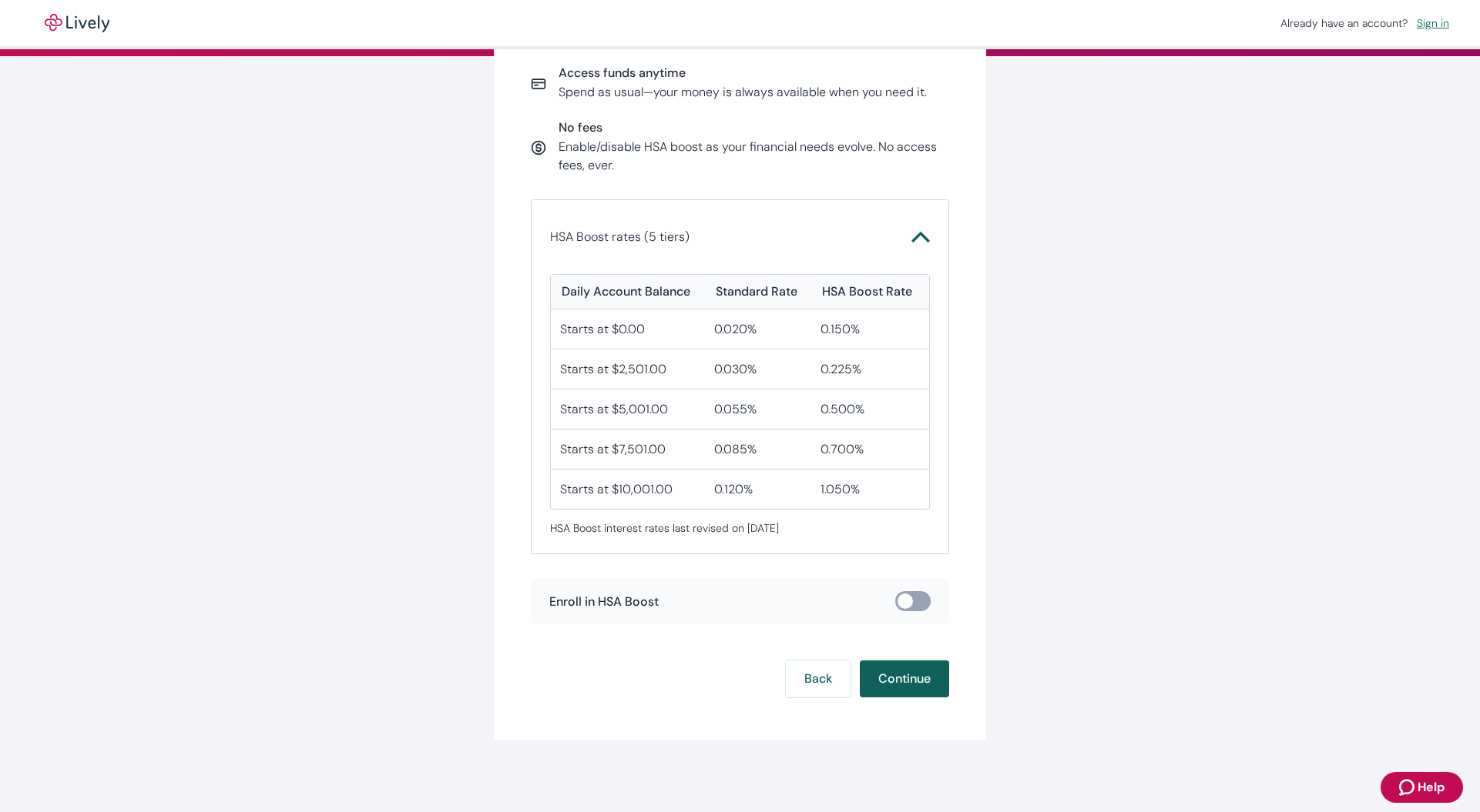 This screenshot has width=1480, height=812. What do you see at coordinates (539, 84) in the screenshot?
I see `svg: Card icon` at bounding box center [539, 84].